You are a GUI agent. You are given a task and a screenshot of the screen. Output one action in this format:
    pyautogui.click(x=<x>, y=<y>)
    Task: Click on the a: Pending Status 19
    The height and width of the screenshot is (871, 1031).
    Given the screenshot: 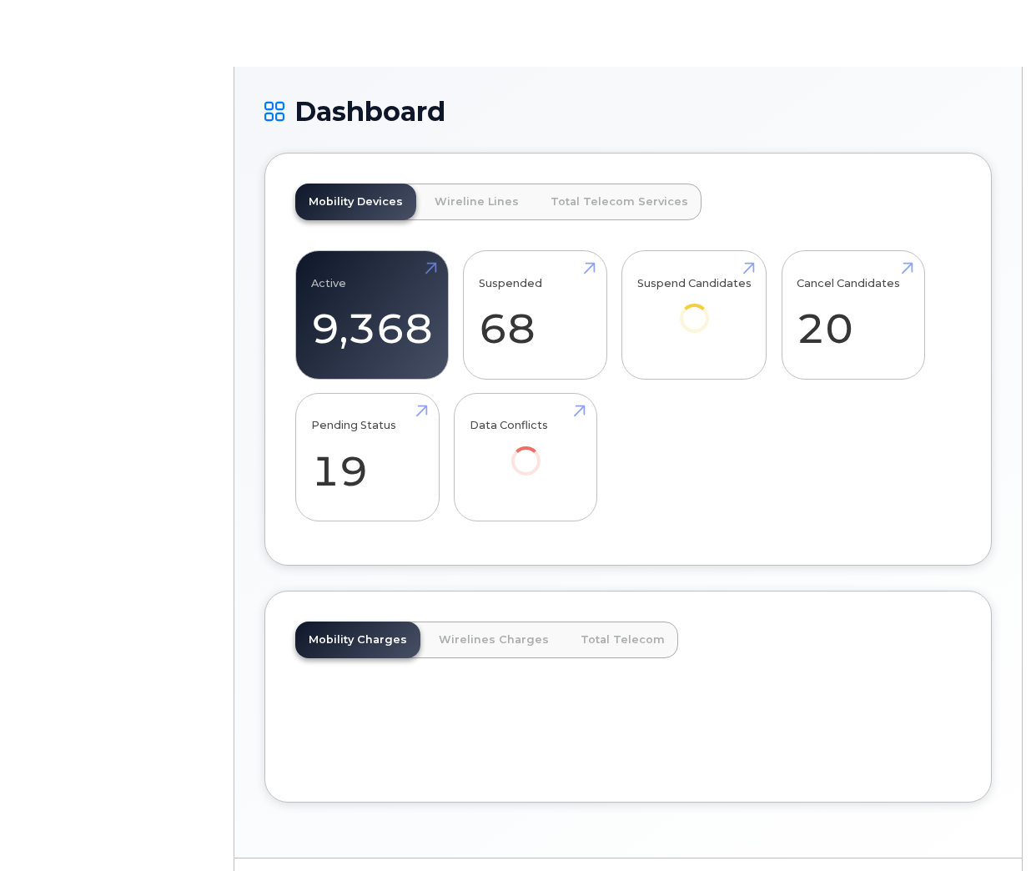 What is the action you would take?
    pyautogui.click(x=367, y=457)
    